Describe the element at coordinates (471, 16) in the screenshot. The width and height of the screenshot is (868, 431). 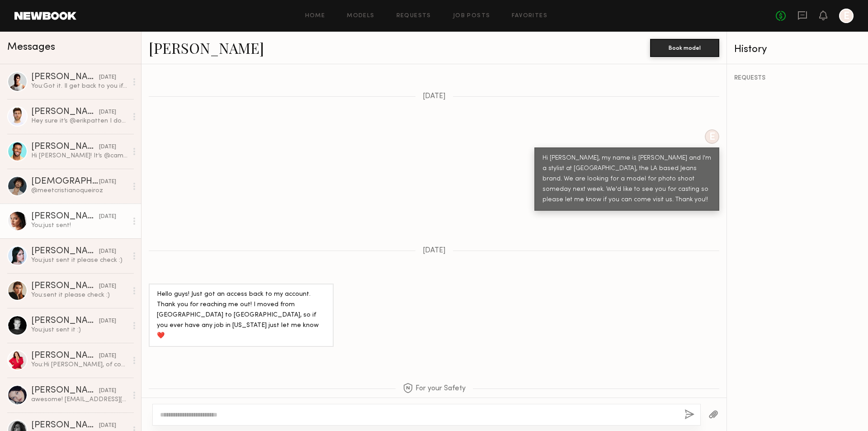
I see `a: Job Posts` at that location.